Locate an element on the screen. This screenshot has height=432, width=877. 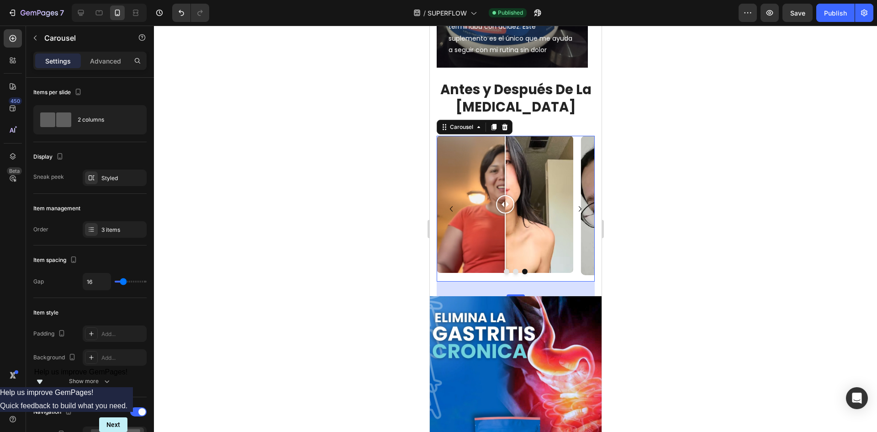
div: Items per slide is located at coordinates (58, 92).